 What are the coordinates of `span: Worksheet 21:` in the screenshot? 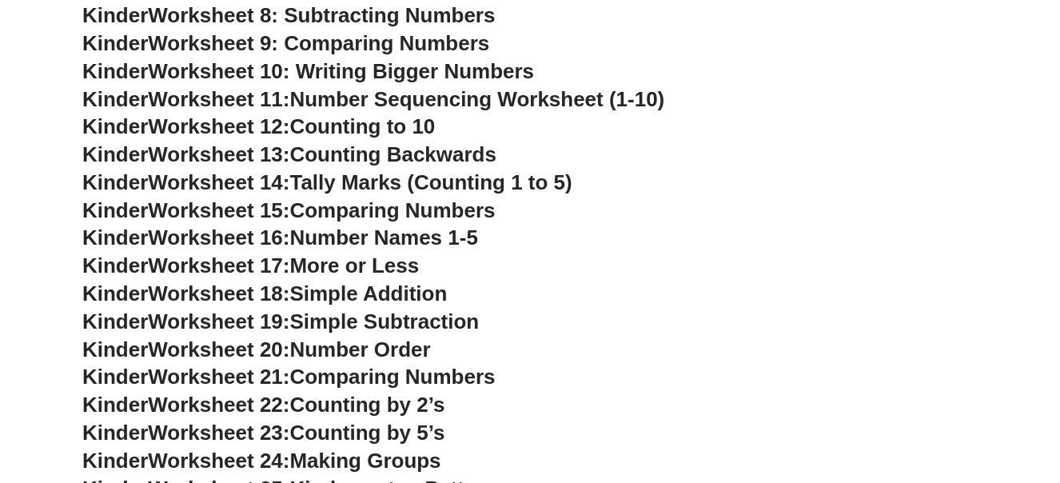 It's located at (218, 376).